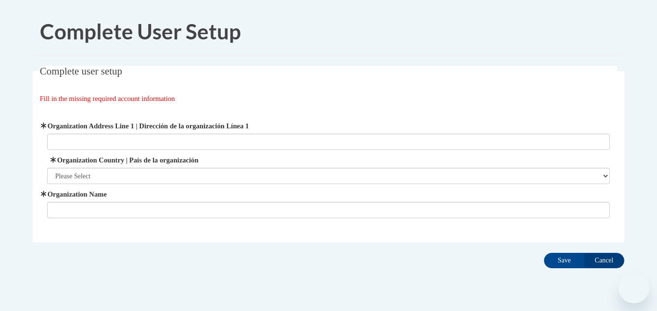  I want to click on span: Complete User Setup, so click(140, 31).